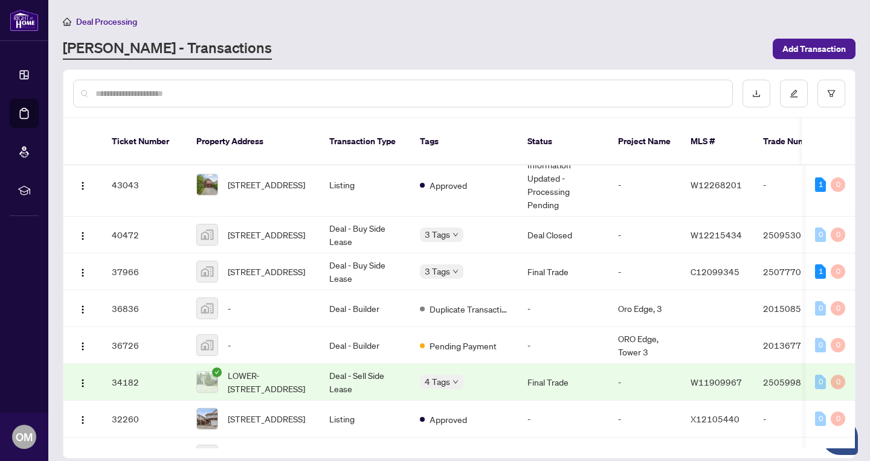 The width and height of the screenshot is (870, 461). What do you see at coordinates (67, 22) in the screenshot?
I see `span: home` at bounding box center [67, 22].